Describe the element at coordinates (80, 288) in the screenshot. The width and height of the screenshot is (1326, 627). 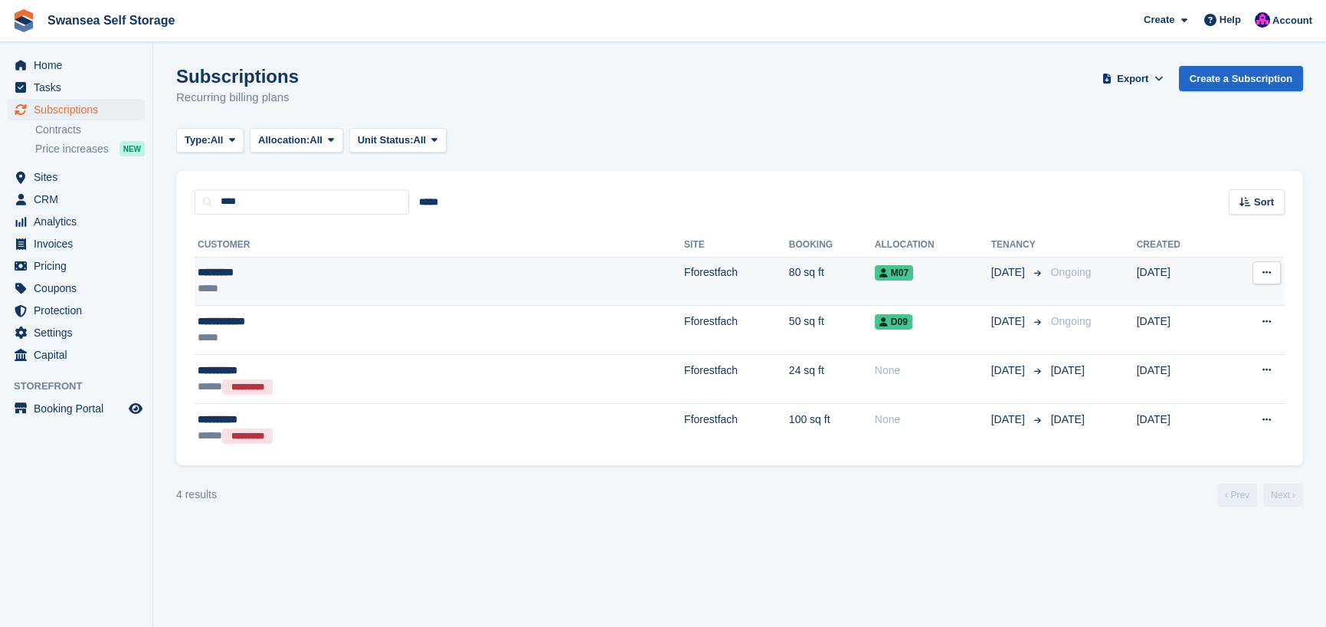
I see `span: Coupons` at that location.